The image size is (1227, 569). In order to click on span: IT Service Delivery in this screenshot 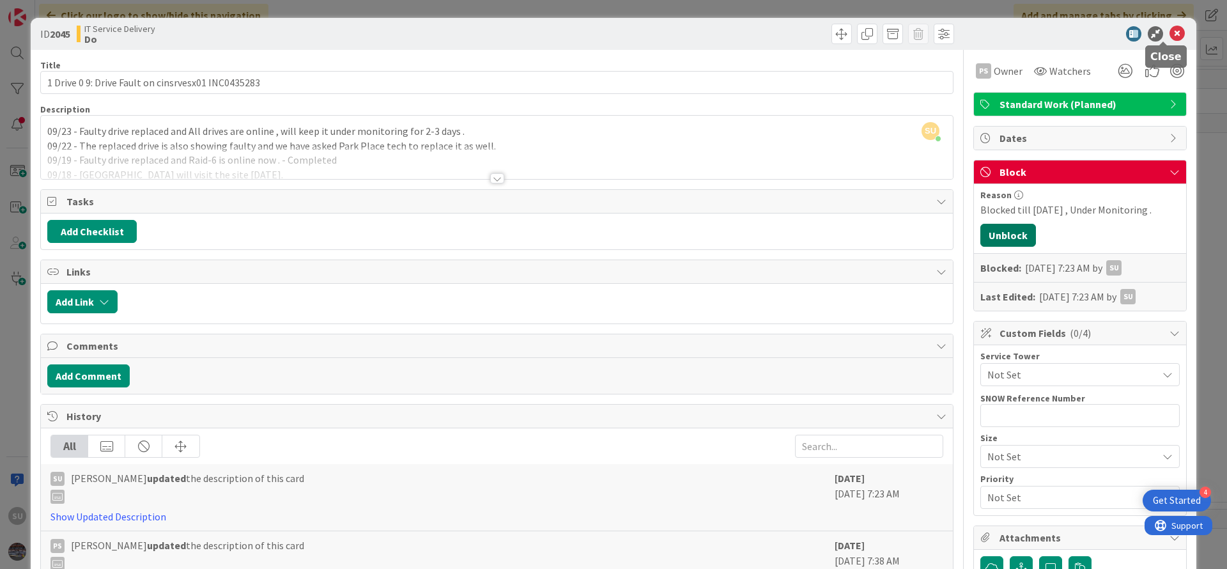, I will do `click(120, 29)`.